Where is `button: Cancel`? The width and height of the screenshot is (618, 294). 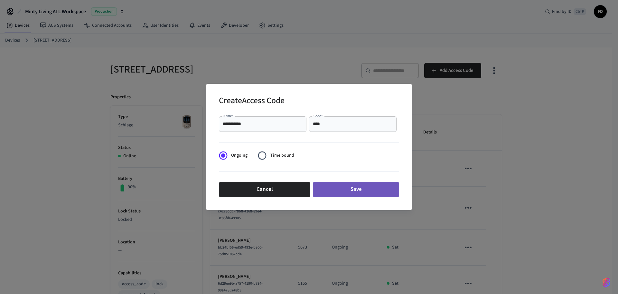 button: Cancel is located at coordinates (265, 189).